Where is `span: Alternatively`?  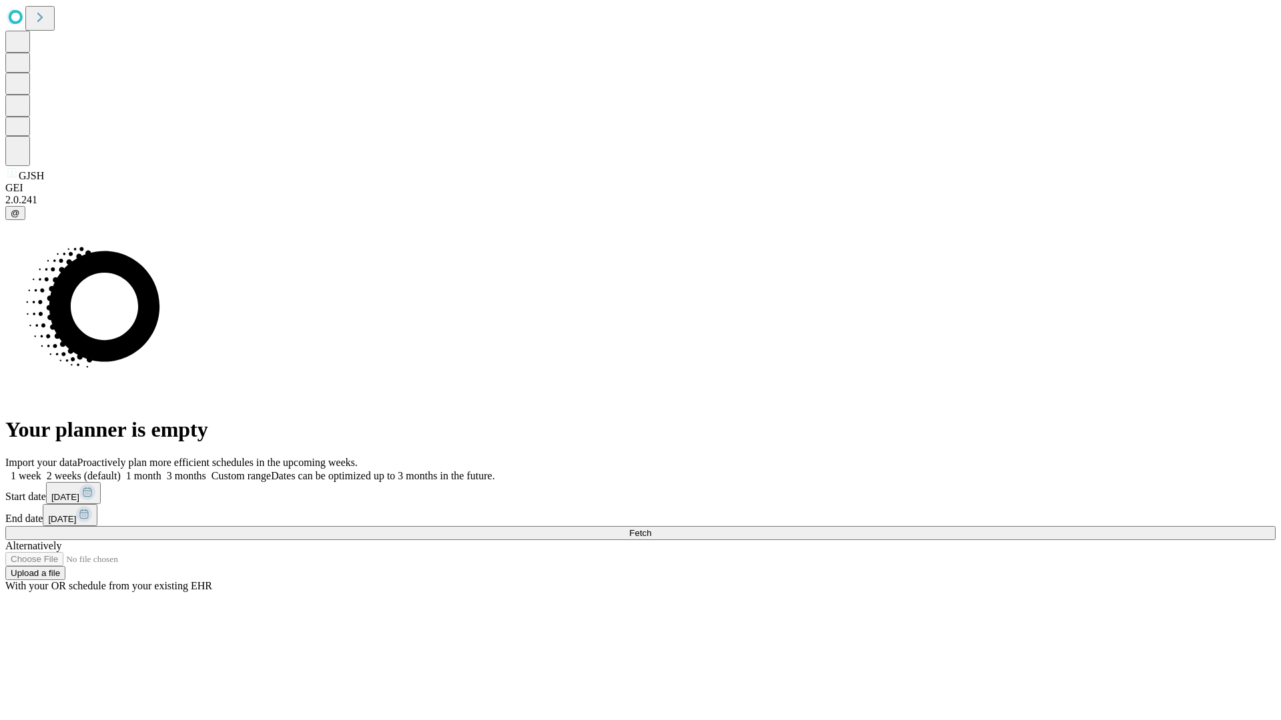
span: Alternatively is located at coordinates (33, 546).